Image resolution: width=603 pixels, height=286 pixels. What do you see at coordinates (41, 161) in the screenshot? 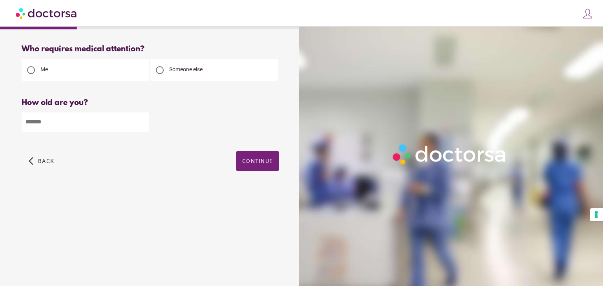
I see `button: arrow_back_ios Back` at bounding box center [41, 161].